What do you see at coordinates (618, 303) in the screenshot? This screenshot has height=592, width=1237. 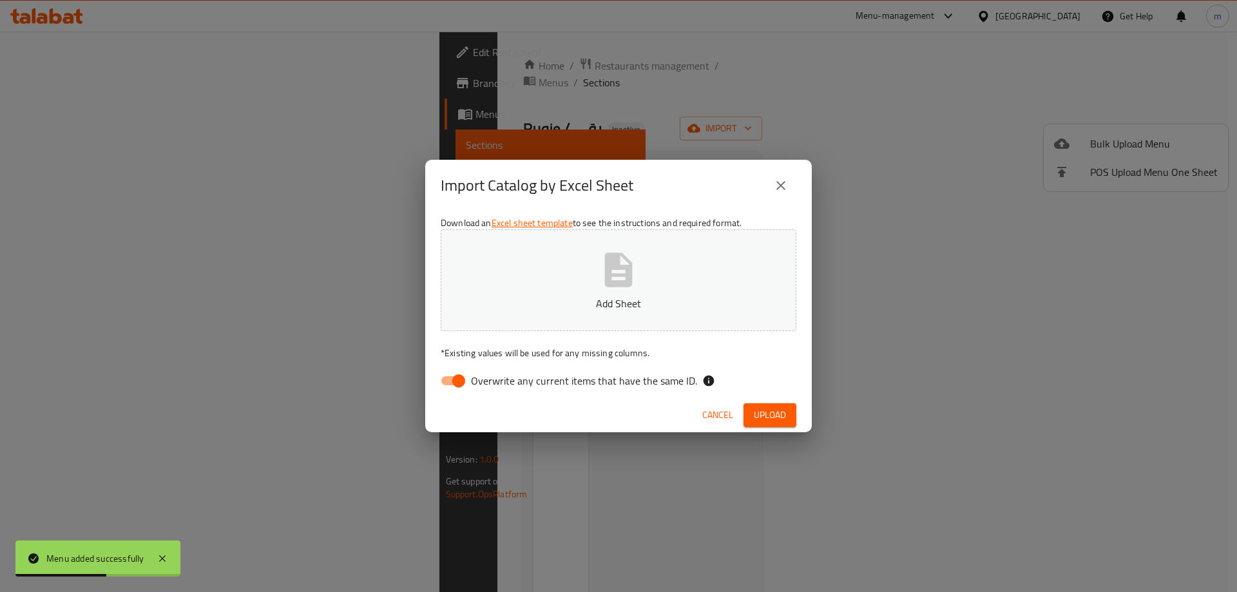 I see `p: Add Sheet` at bounding box center [618, 303].